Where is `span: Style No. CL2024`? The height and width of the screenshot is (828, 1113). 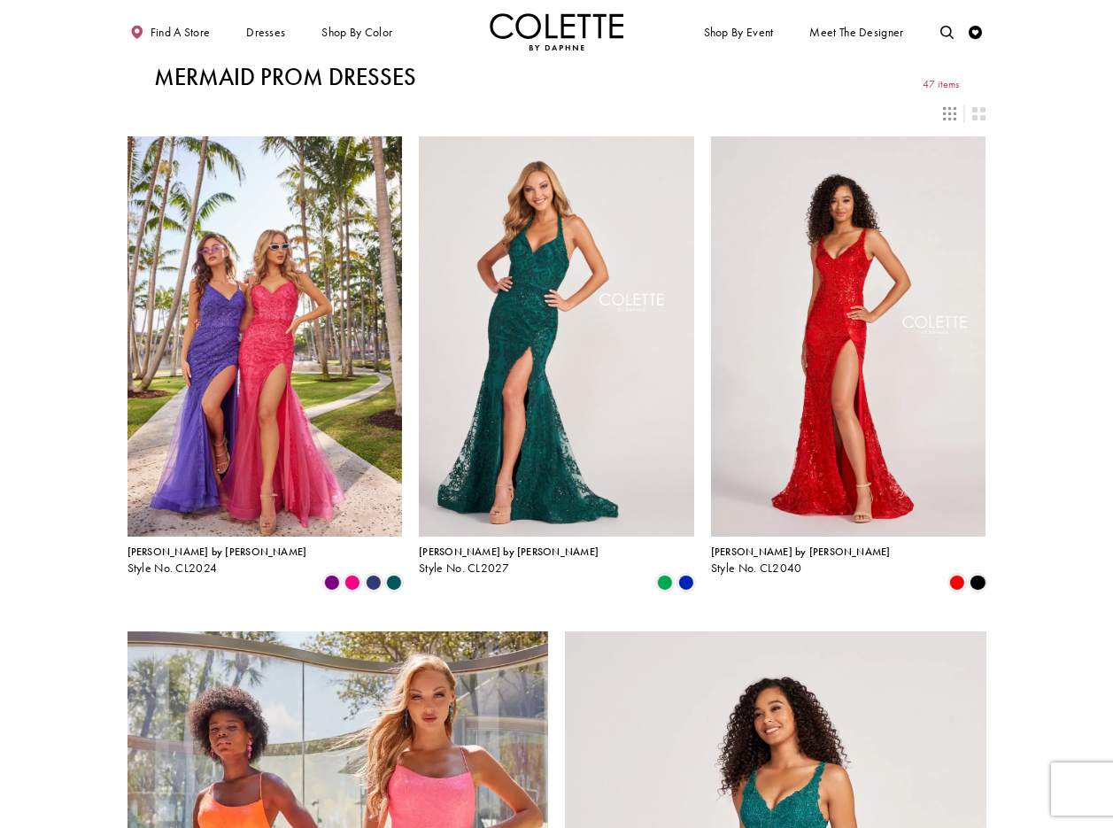 span: Style No. CL2024 is located at coordinates (173, 568).